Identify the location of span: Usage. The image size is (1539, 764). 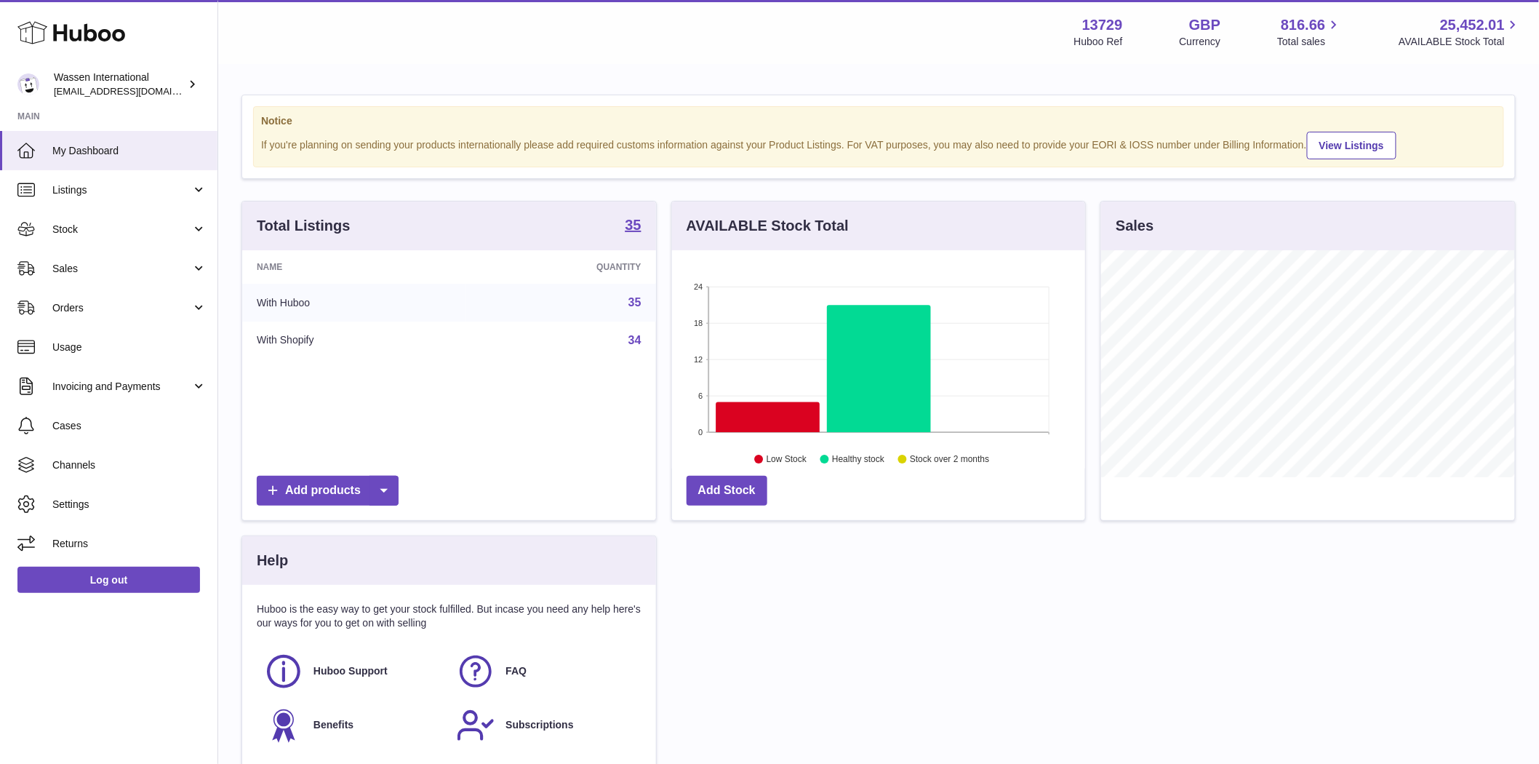
(129, 347).